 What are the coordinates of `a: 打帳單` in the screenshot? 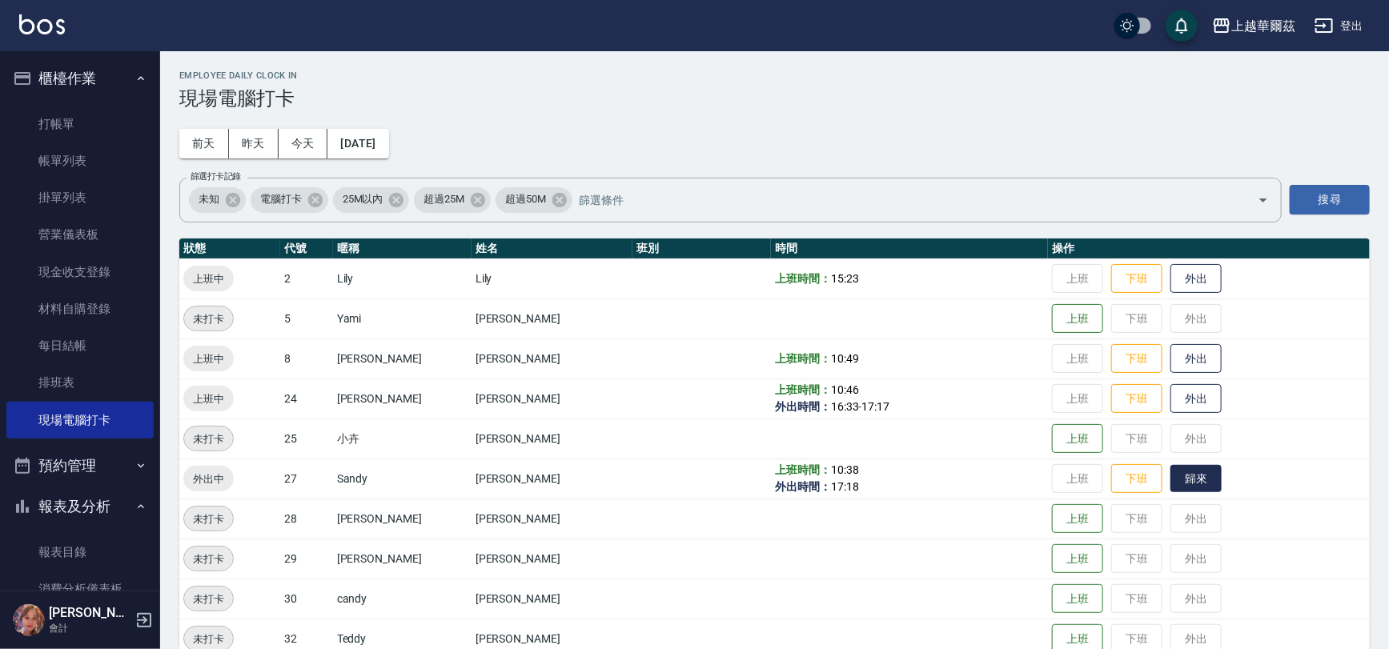 It's located at (80, 124).